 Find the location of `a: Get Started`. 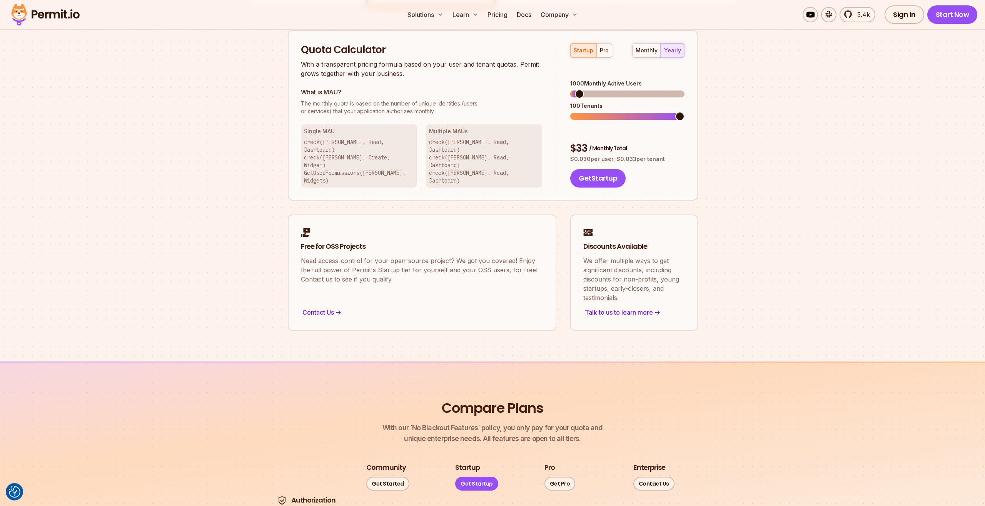

a: Get Started is located at coordinates (388, 483).